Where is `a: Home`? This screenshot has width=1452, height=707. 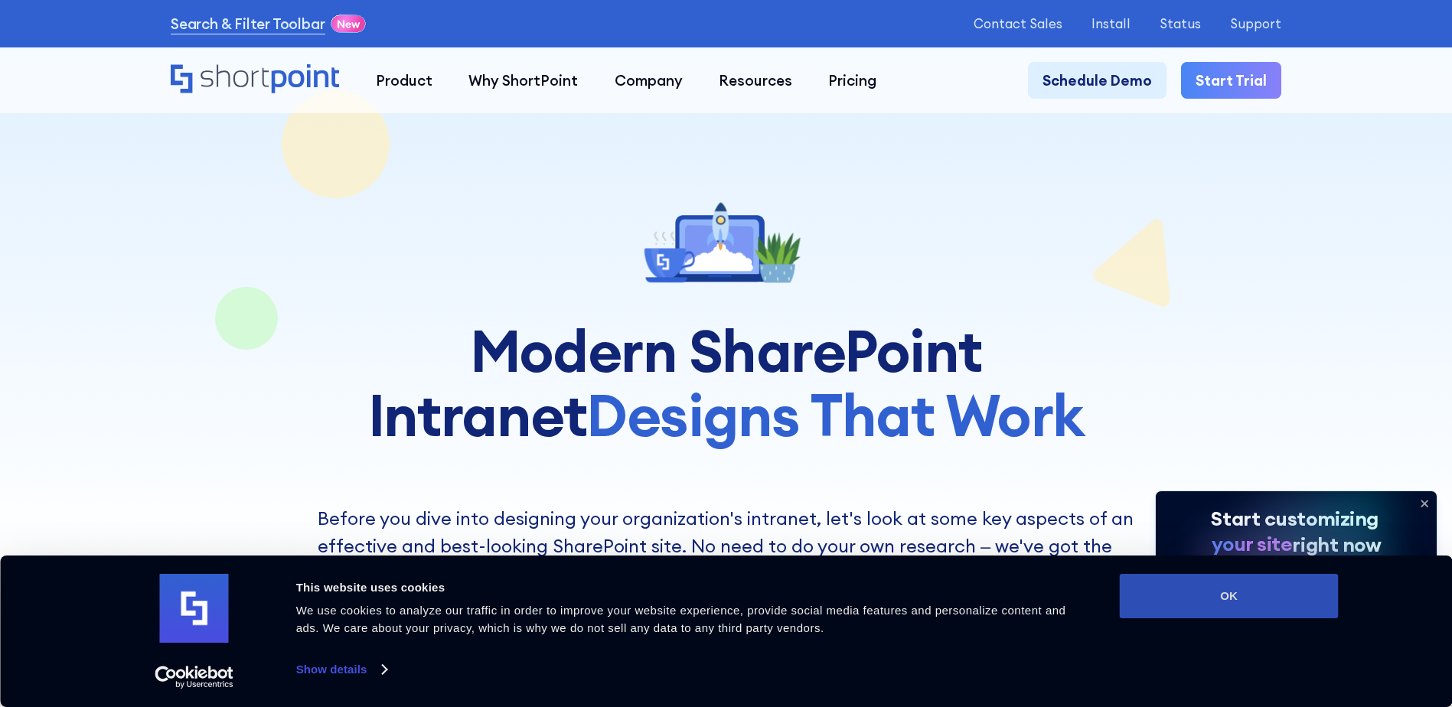 a: Home is located at coordinates (255, 80).